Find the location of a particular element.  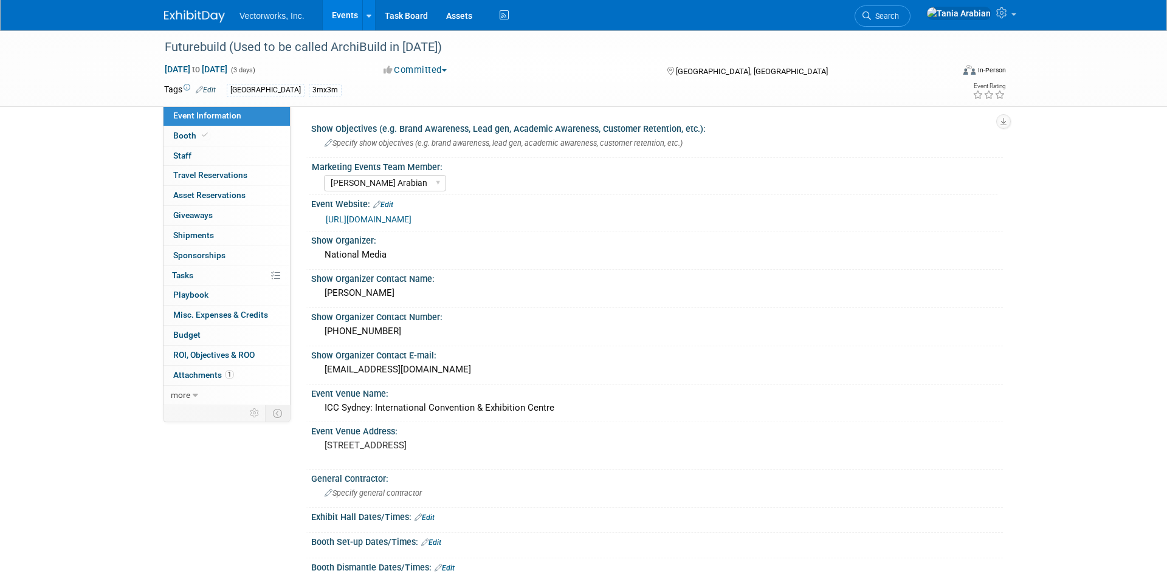

div: Booth Dismantle Dates/Times: is located at coordinates (657, 566).